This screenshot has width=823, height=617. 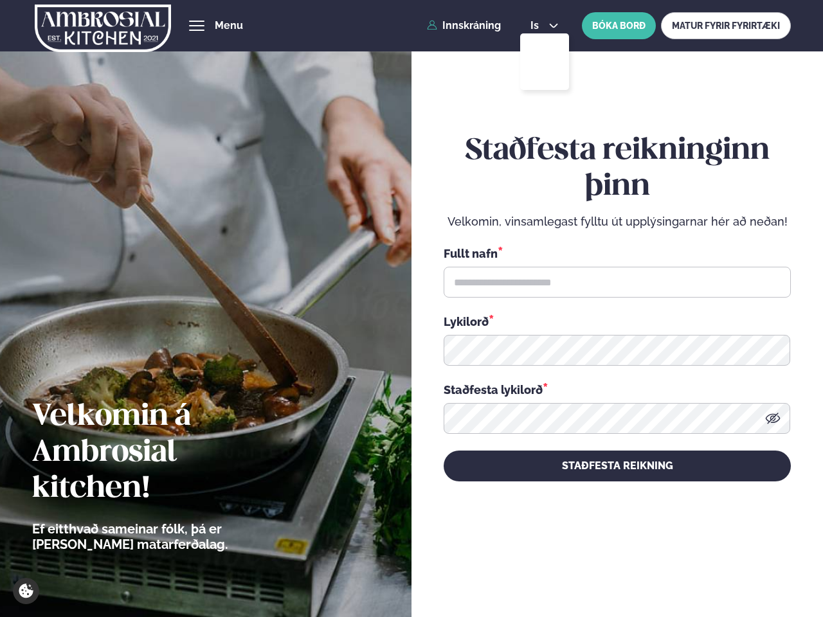 I want to click on h2: Staðfesta reikninginn þinn, so click(x=617, y=169).